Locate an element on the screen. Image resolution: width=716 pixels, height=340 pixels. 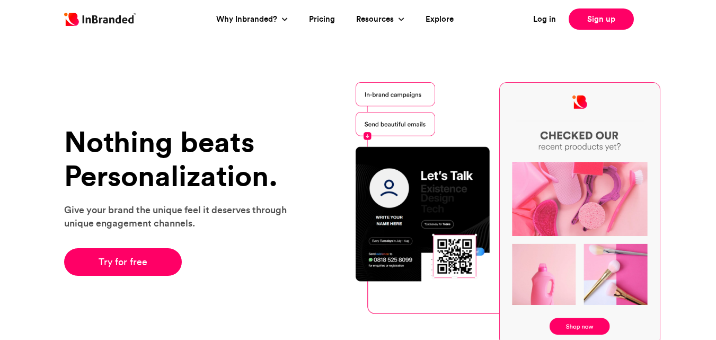
a: Explore is located at coordinates (439, 19).